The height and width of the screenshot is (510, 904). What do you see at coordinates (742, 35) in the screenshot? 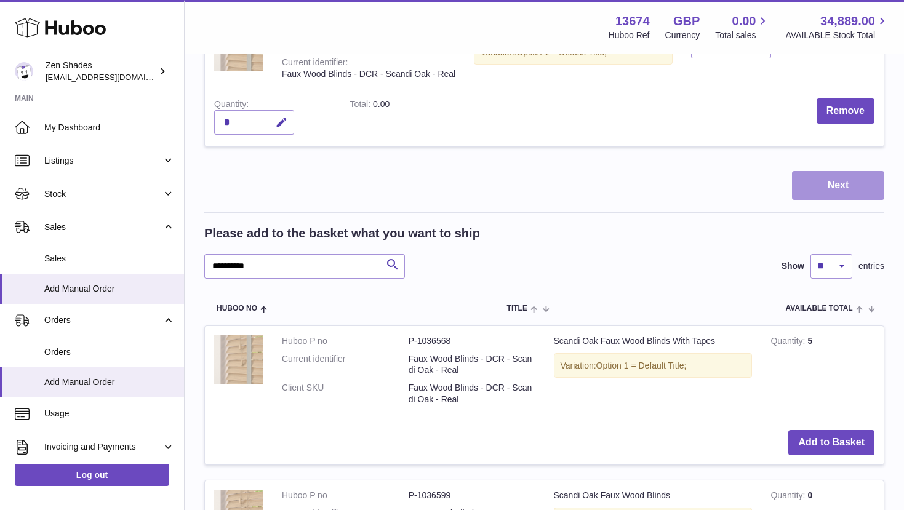
I see `span: Total sales` at bounding box center [742, 35].